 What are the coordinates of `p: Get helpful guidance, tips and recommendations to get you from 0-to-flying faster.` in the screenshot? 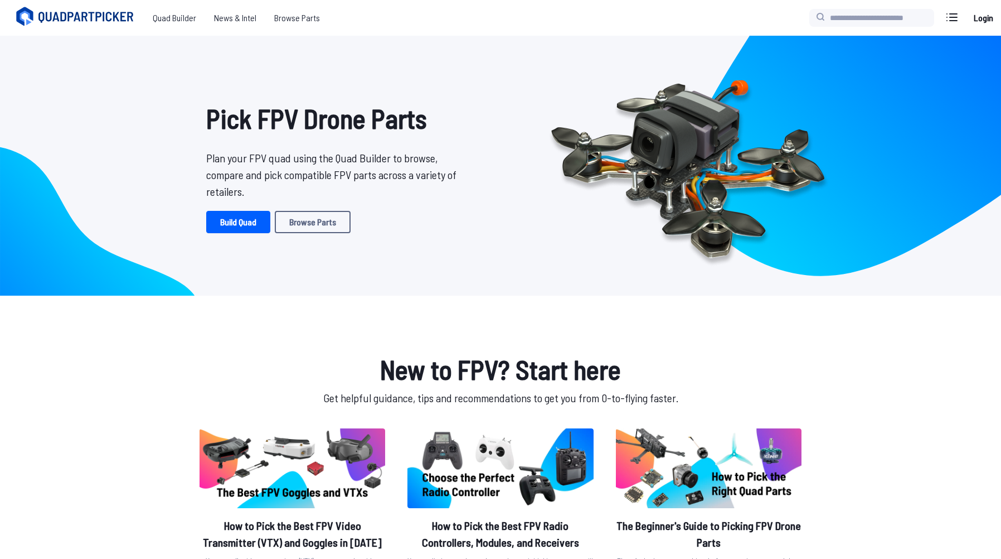 It's located at (501, 398).